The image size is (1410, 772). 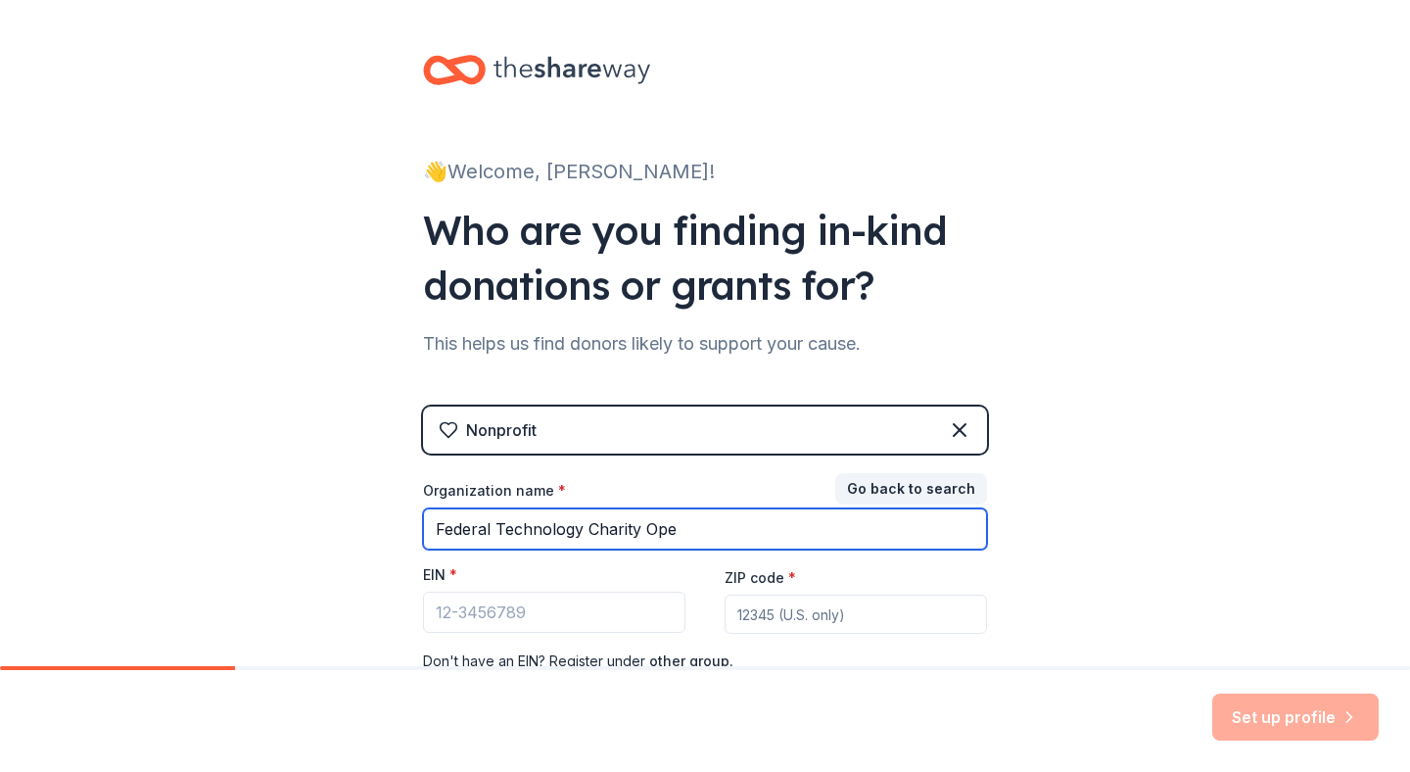 I want to click on label: EIN, so click(x=440, y=575).